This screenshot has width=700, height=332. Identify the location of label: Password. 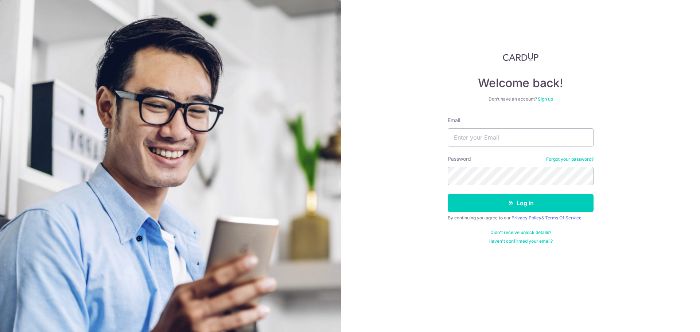
(459, 159).